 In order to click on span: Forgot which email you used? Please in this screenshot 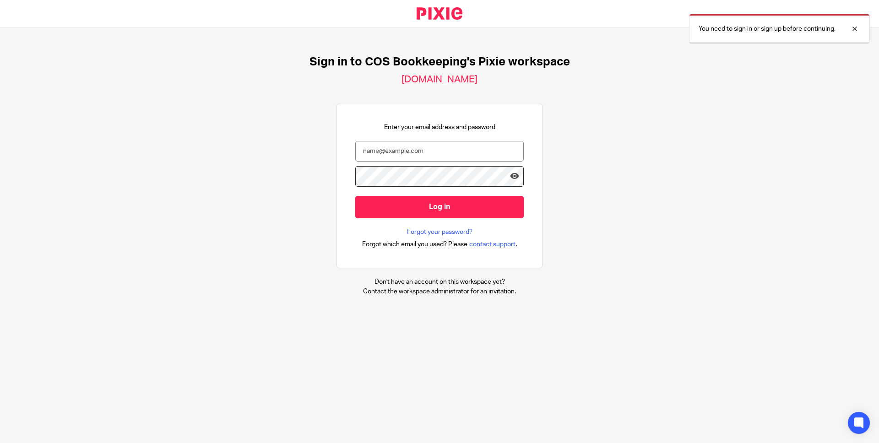, I will do `click(415, 245)`.